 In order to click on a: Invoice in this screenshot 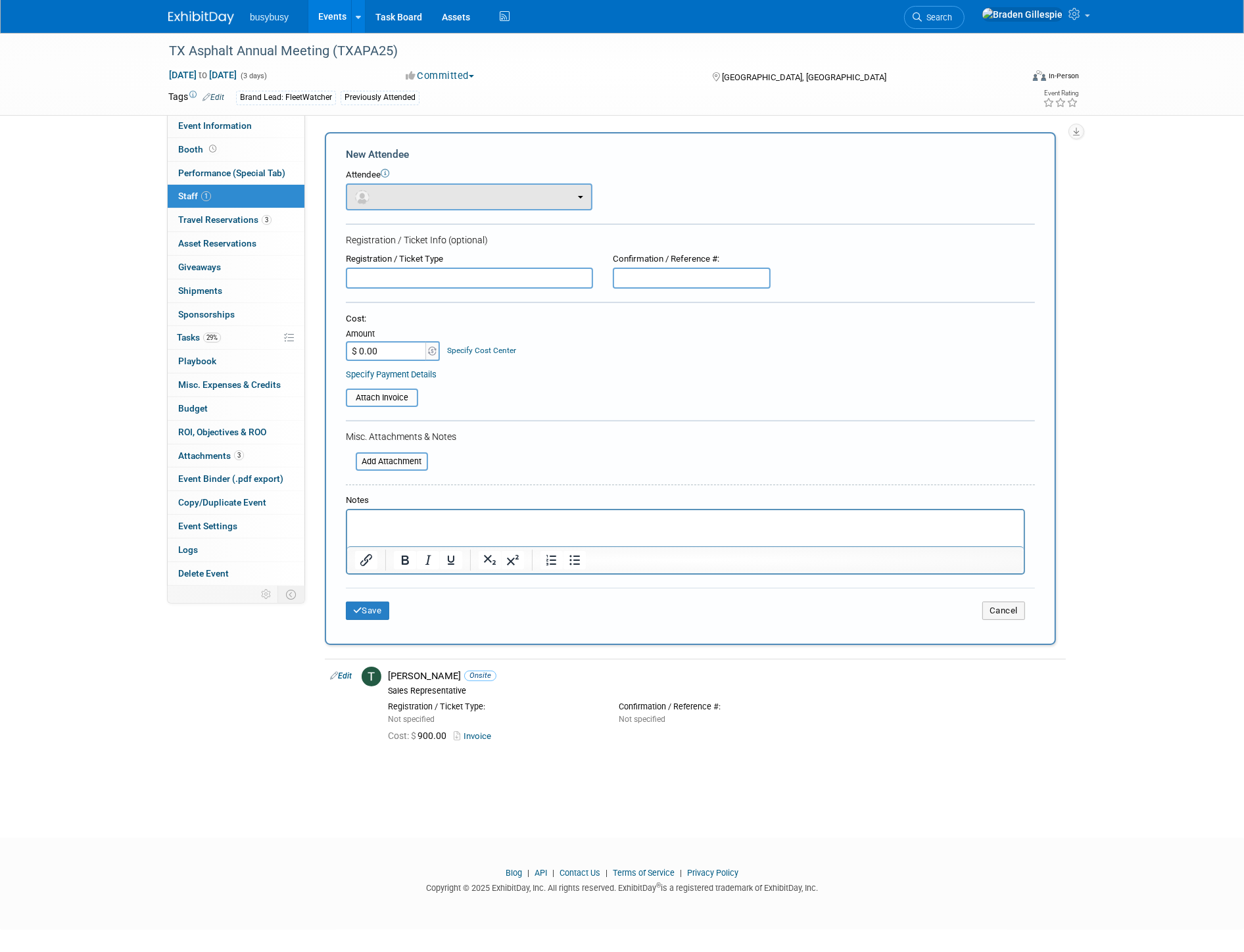, I will do `click(475, 736)`.